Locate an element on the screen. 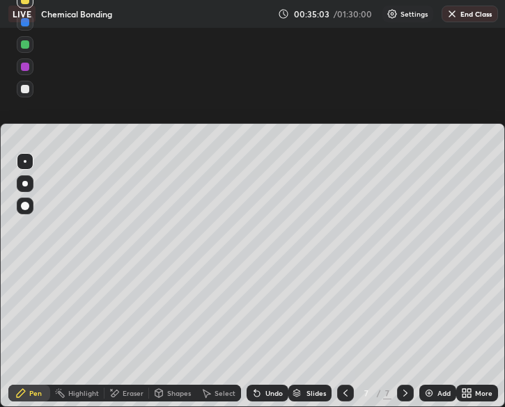  button: End Class is located at coordinates (469, 14).